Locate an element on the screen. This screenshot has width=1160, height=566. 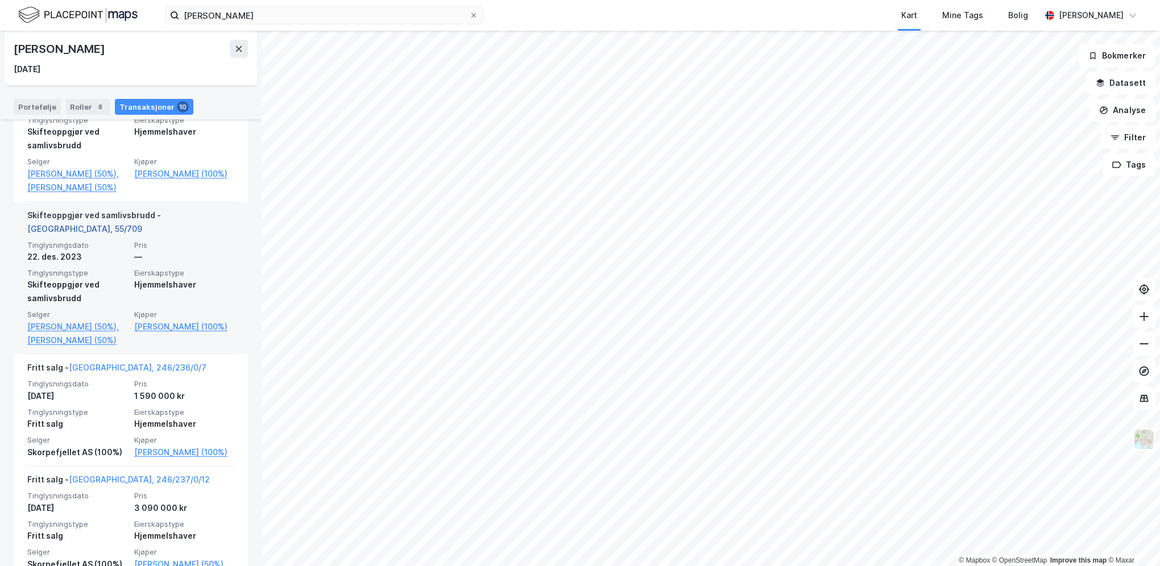
a: OpenStreetMap is located at coordinates (1020, 561).